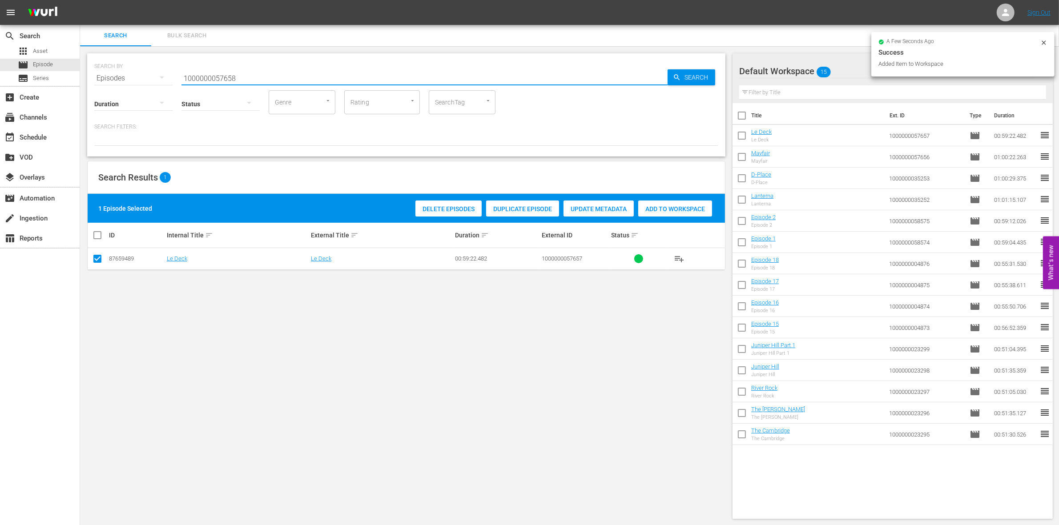 The width and height of the screenshot is (1059, 525). I want to click on div: Success, so click(963, 53).